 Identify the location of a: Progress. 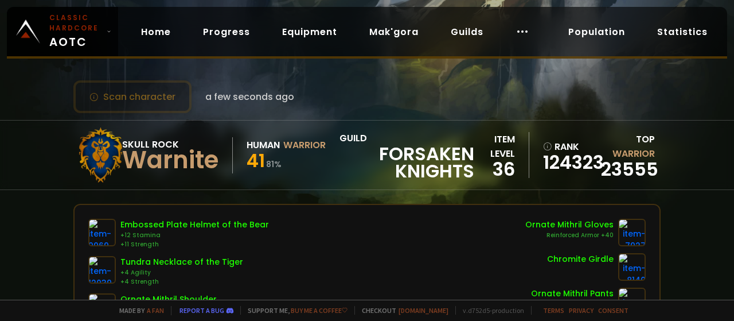
(227, 32).